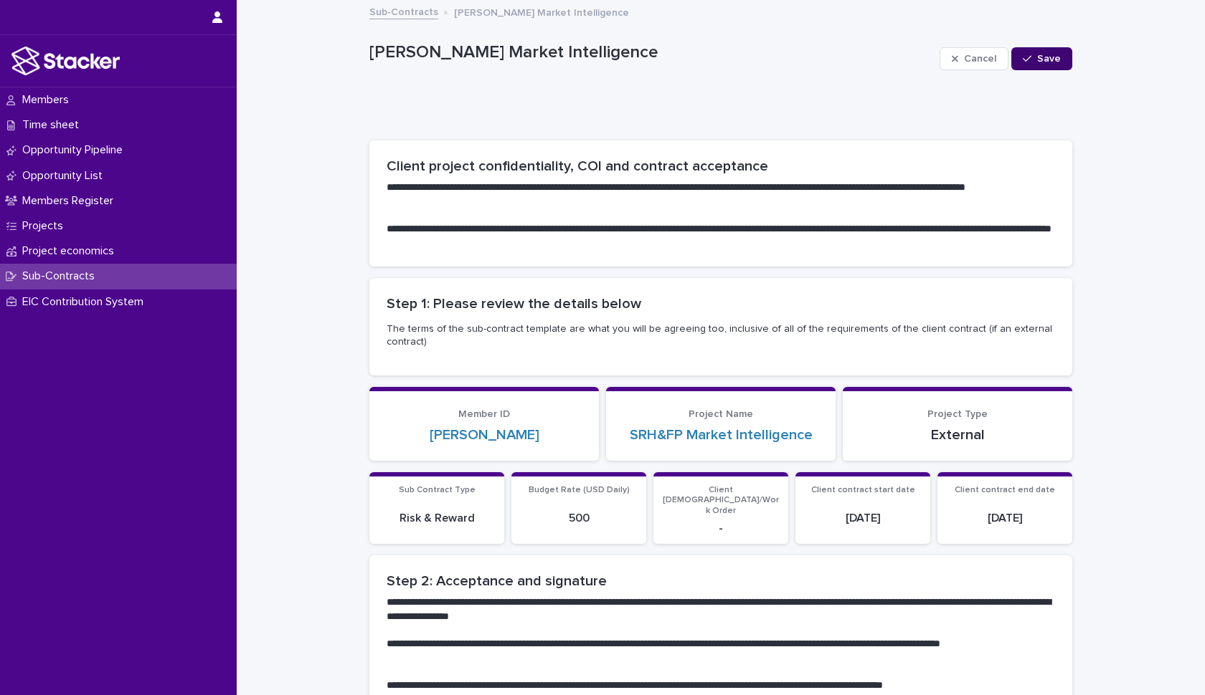 This screenshot has height=695, width=1205. What do you see at coordinates (71, 251) in the screenshot?
I see `p: Project economics` at bounding box center [71, 251].